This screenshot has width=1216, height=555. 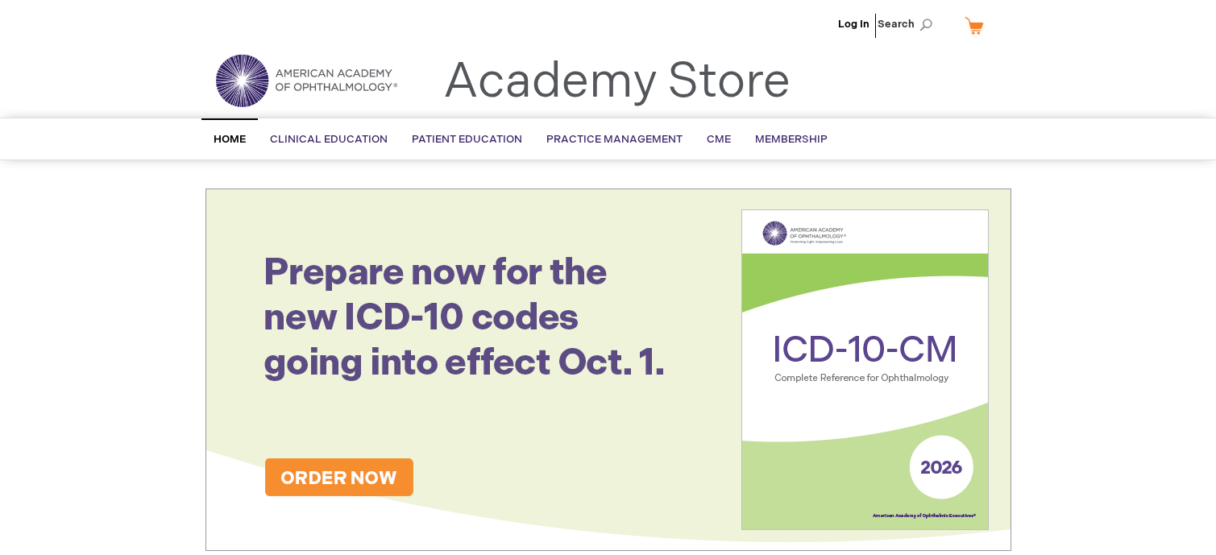 What do you see at coordinates (230, 139) in the screenshot?
I see `span: Home` at bounding box center [230, 139].